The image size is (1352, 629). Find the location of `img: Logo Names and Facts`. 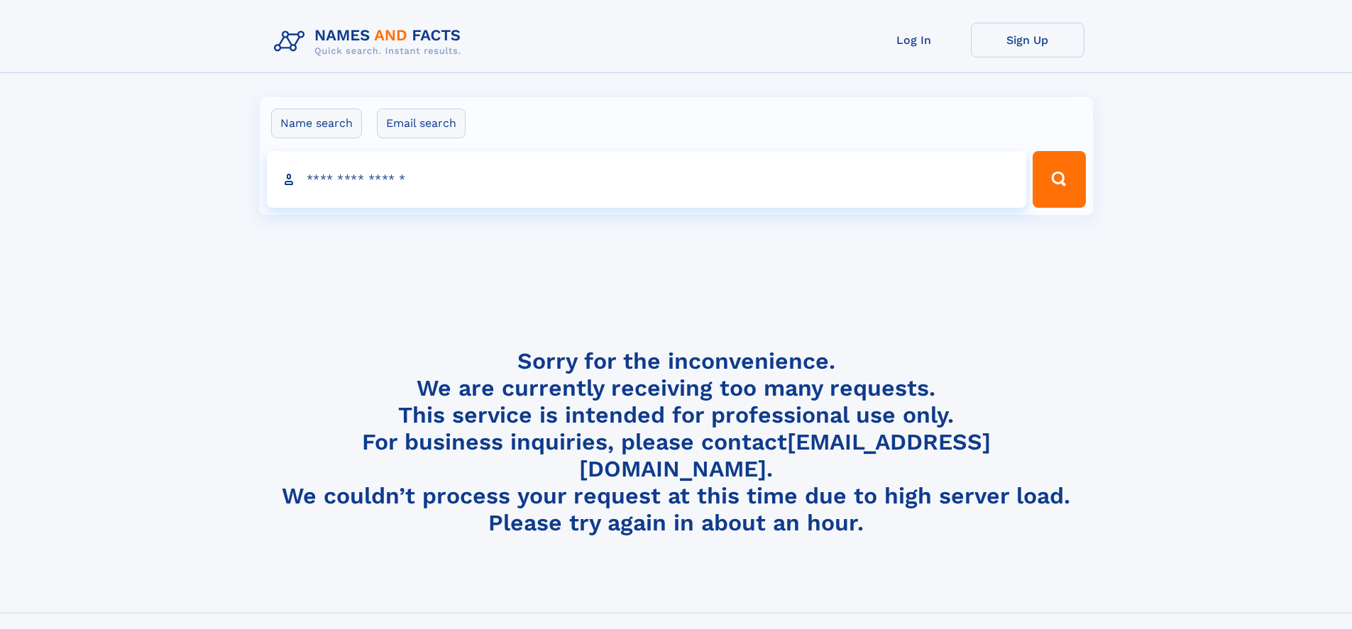

img: Logo Names and Facts is located at coordinates (370, 42).